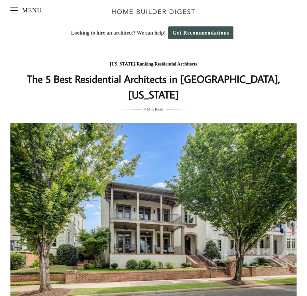  I want to click on span: 4 Min Read, so click(153, 109).